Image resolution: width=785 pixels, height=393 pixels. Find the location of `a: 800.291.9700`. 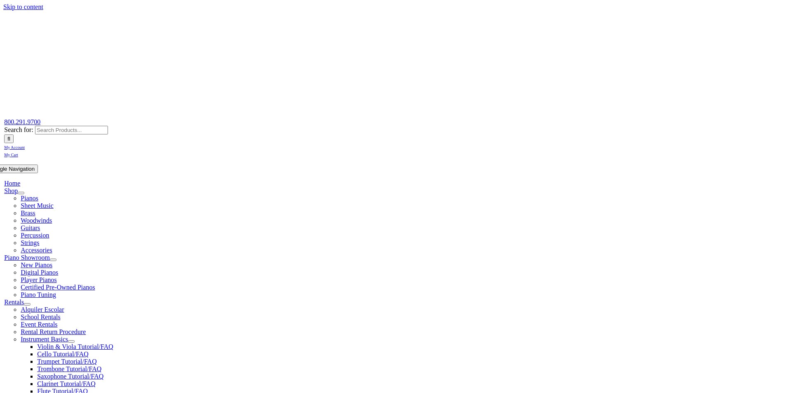

a: 800.291.9700 is located at coordinates (22, 122).